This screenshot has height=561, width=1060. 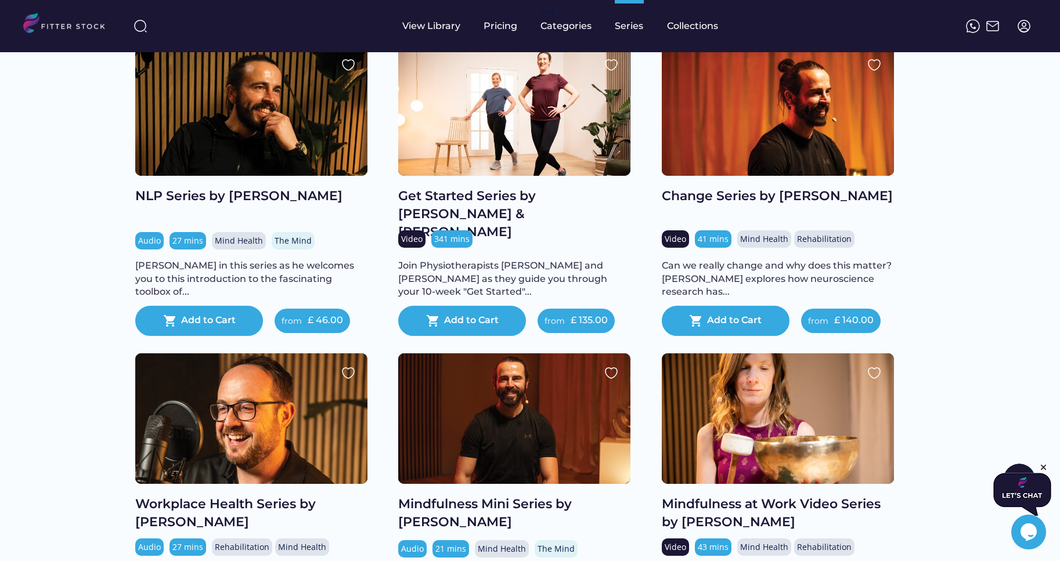 I want to click on img: profile-circle.svg, so click(x=1024, y=26).